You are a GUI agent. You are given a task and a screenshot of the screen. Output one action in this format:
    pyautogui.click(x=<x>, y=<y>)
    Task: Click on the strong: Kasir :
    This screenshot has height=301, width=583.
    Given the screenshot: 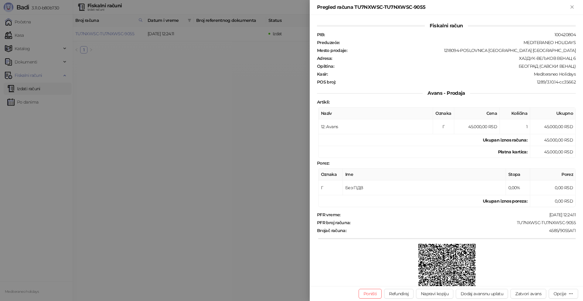 What is the action you would take?
    pyautogui.click(x=322, y=74)
    